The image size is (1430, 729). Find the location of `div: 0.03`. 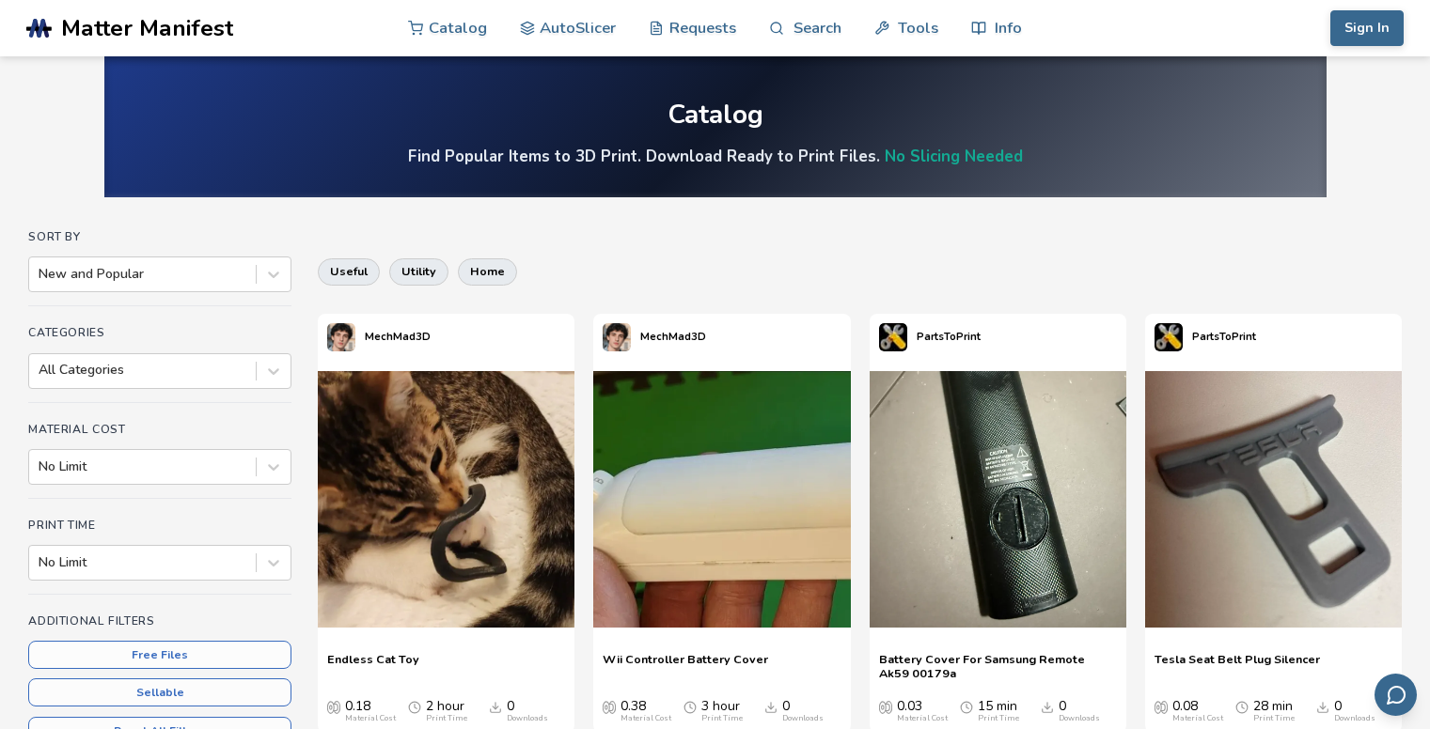

div: 0.03 is located at coordinates (922, 711).